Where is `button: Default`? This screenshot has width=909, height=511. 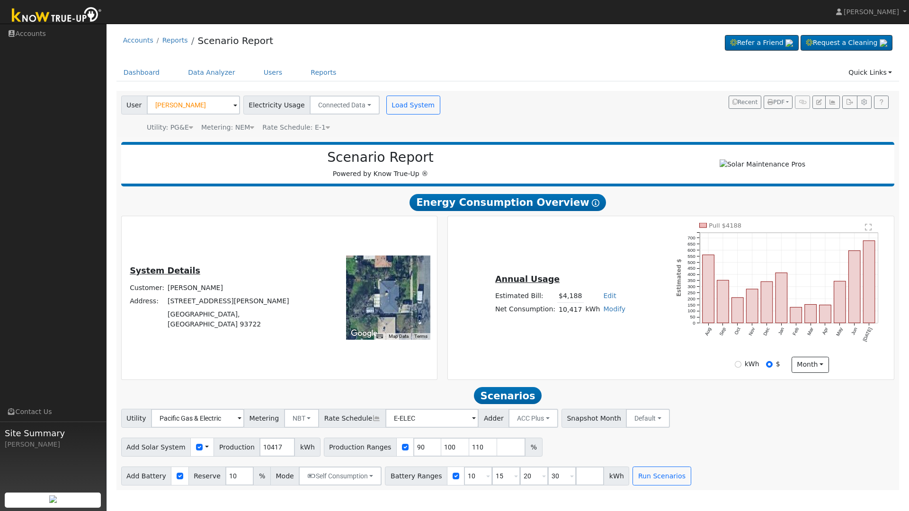 button: Default is located at coordinates (648, 419).